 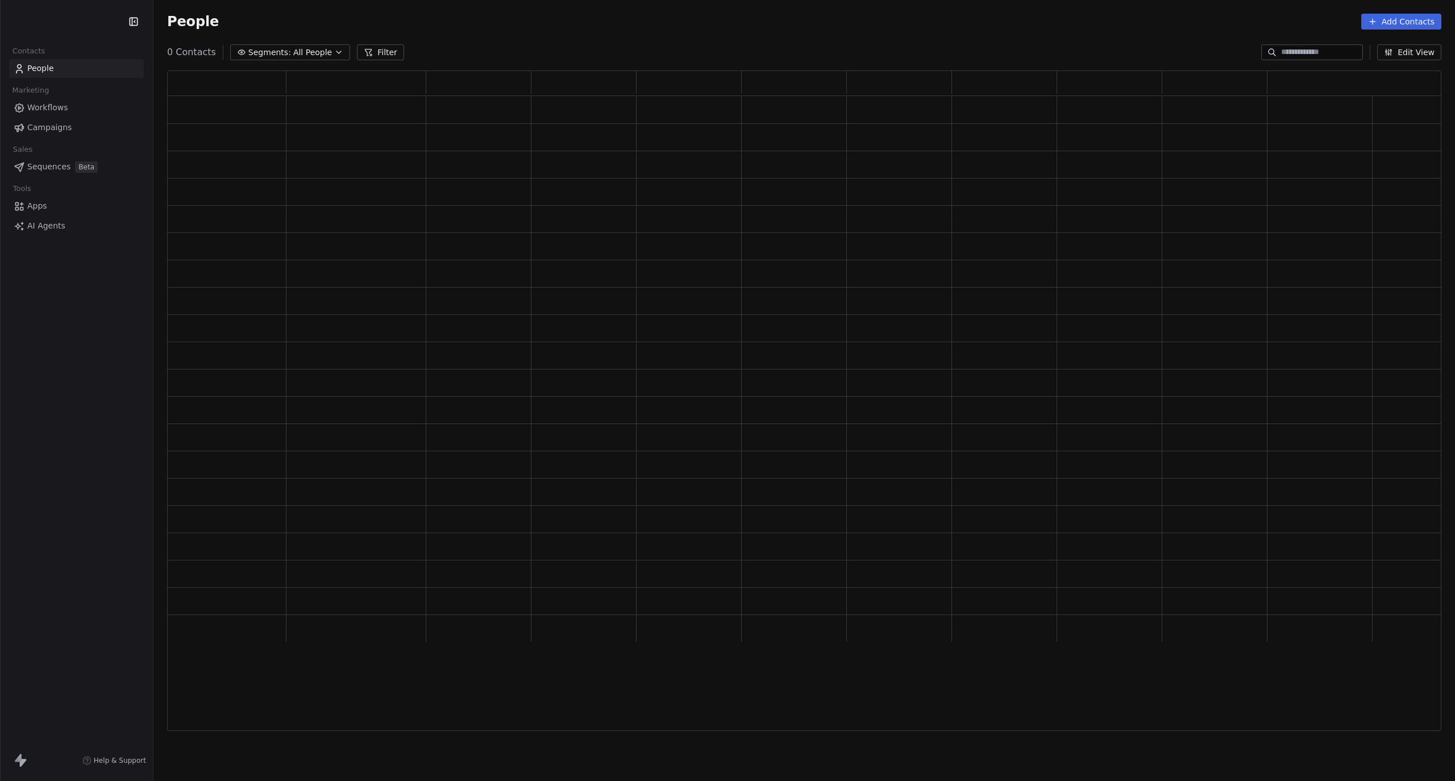 I want to click on span: Beta, so click(x=86, y=167).